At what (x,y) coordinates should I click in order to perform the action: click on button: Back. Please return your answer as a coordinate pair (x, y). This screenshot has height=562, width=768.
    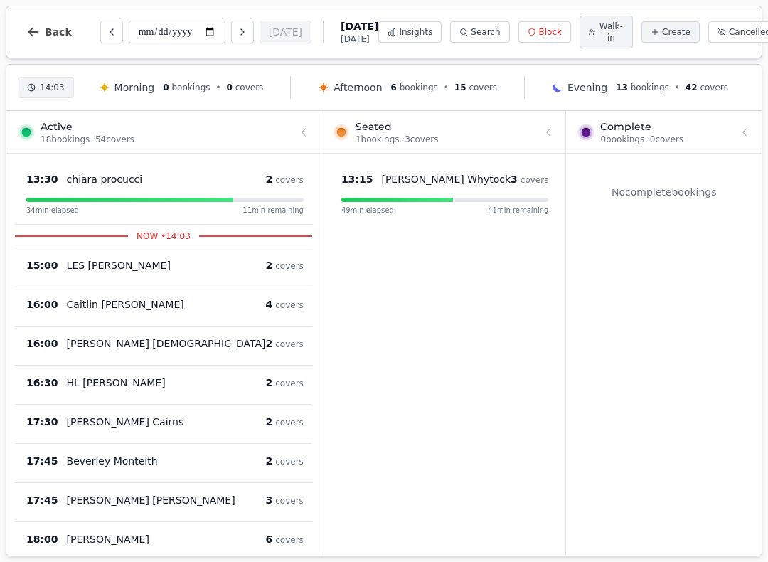
    Looking at the image, I should click on (49, 32).